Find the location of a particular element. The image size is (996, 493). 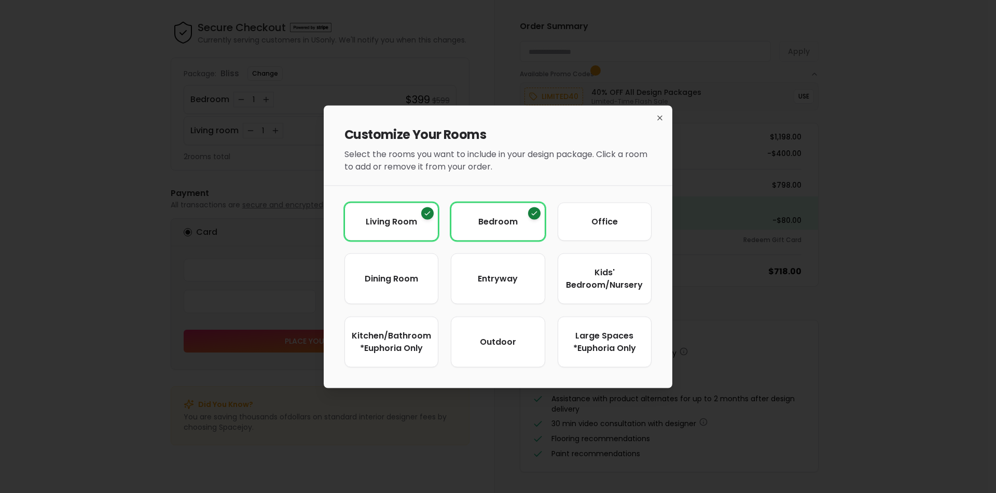

button: Add Outdoor is located at coordinates (497, 342).